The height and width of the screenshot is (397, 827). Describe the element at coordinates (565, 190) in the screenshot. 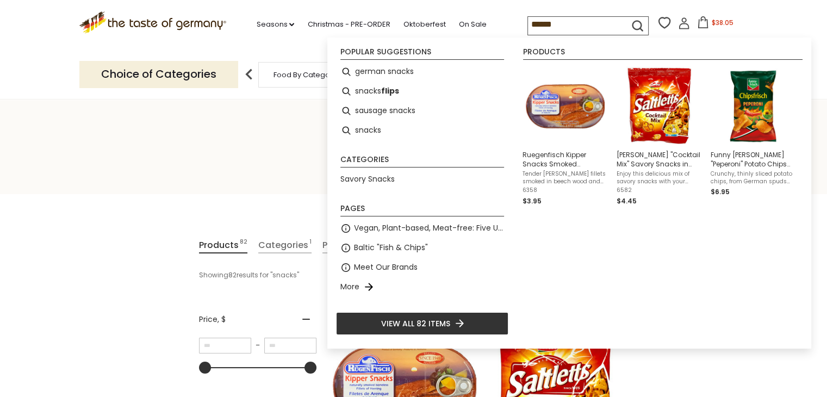

I see `span: 6358` at that location.